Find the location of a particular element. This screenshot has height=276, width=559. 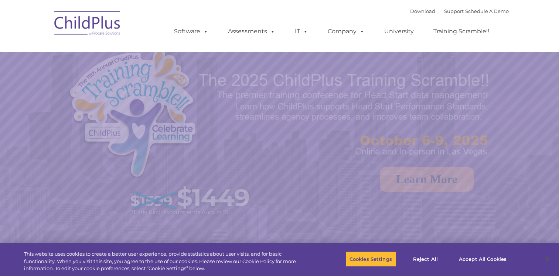

img: ChildPlus by Procare Solutions is located at coordinates (88, 24).